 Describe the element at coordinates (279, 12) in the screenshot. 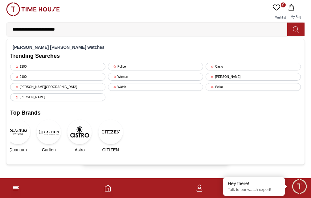

I see `a: 0Wishlist` at that location.